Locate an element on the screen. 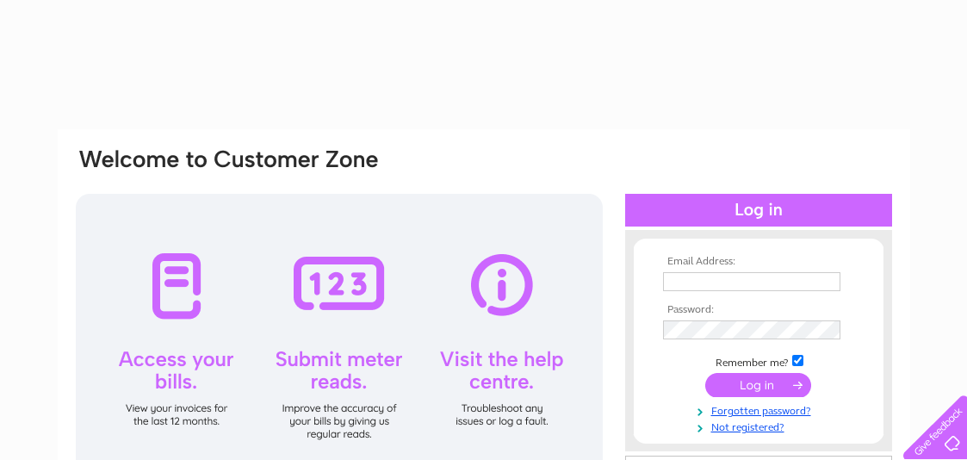 The image size is (967, 460). a: Forgotten password? is located at coordinates (761, 409).